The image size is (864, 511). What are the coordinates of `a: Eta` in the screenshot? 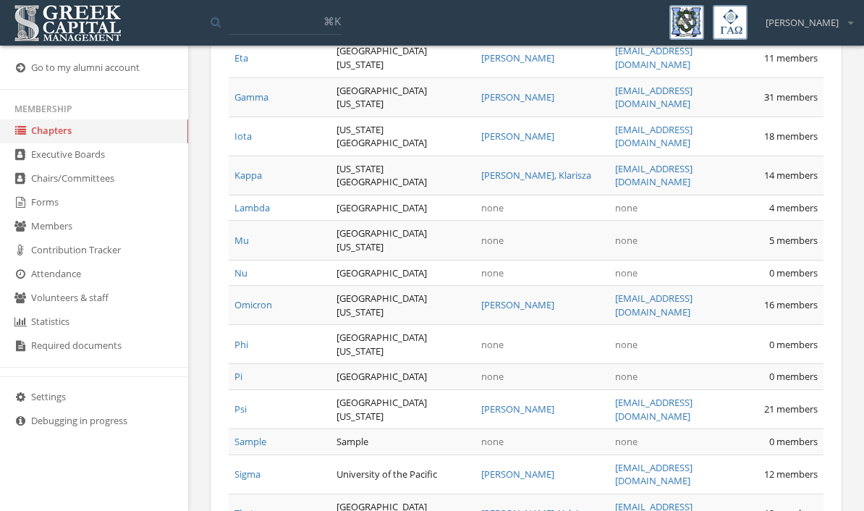 It's located at (241, 58).